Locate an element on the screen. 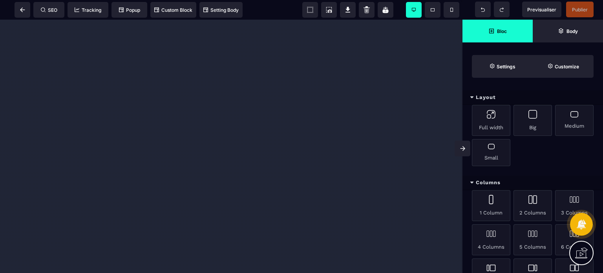  span: Open Layer Manager is located at coordinates (568, 31).